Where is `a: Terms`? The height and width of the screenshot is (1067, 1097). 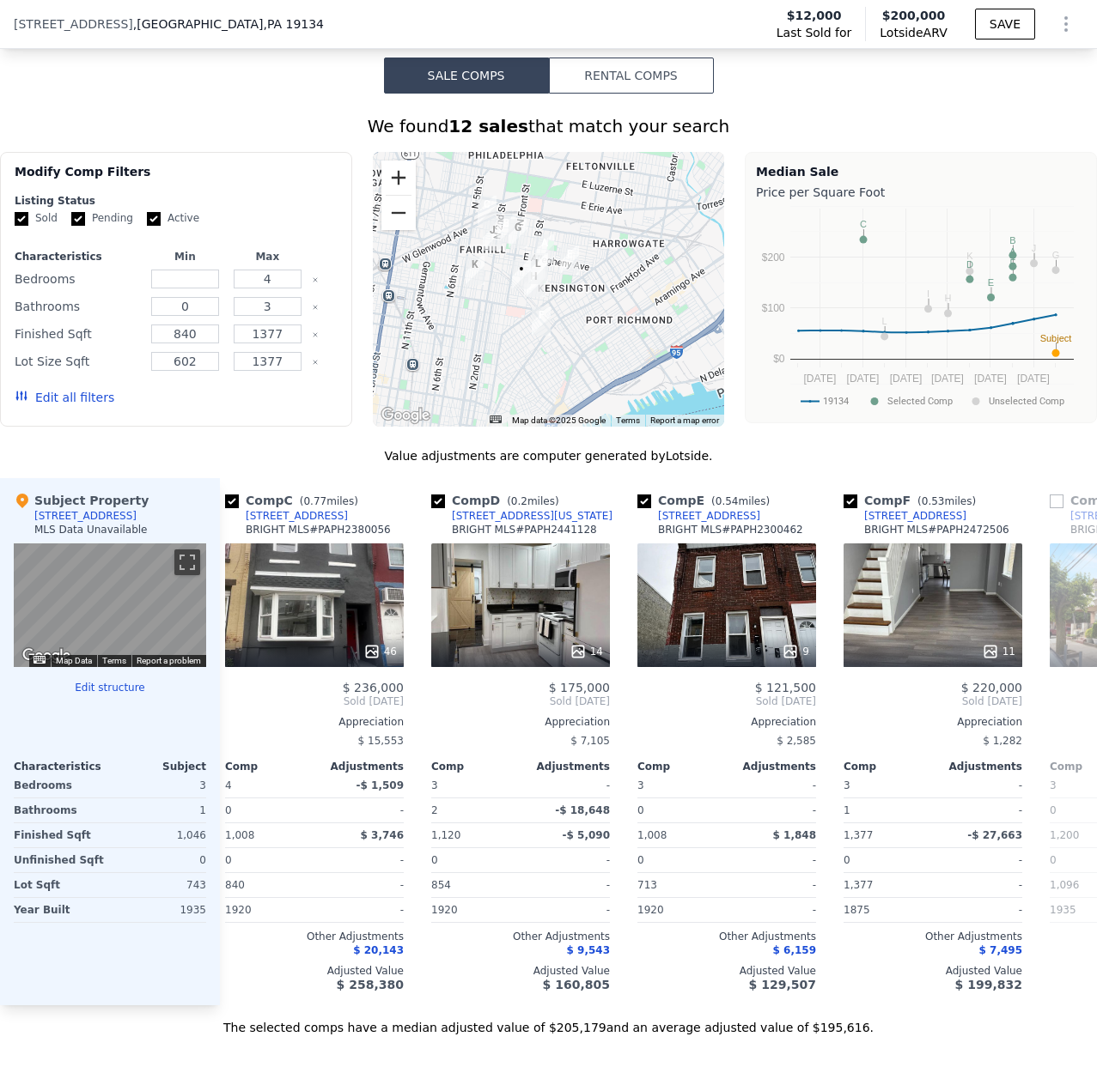 a: Terms is located at coordinates (628, 420).